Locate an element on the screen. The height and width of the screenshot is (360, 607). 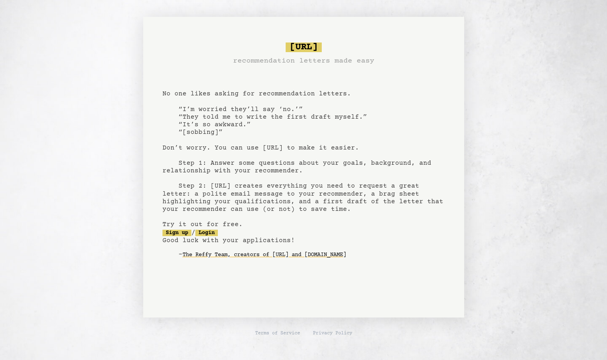
h3: recommendation letters made easy is located at coordinates (304, 61).